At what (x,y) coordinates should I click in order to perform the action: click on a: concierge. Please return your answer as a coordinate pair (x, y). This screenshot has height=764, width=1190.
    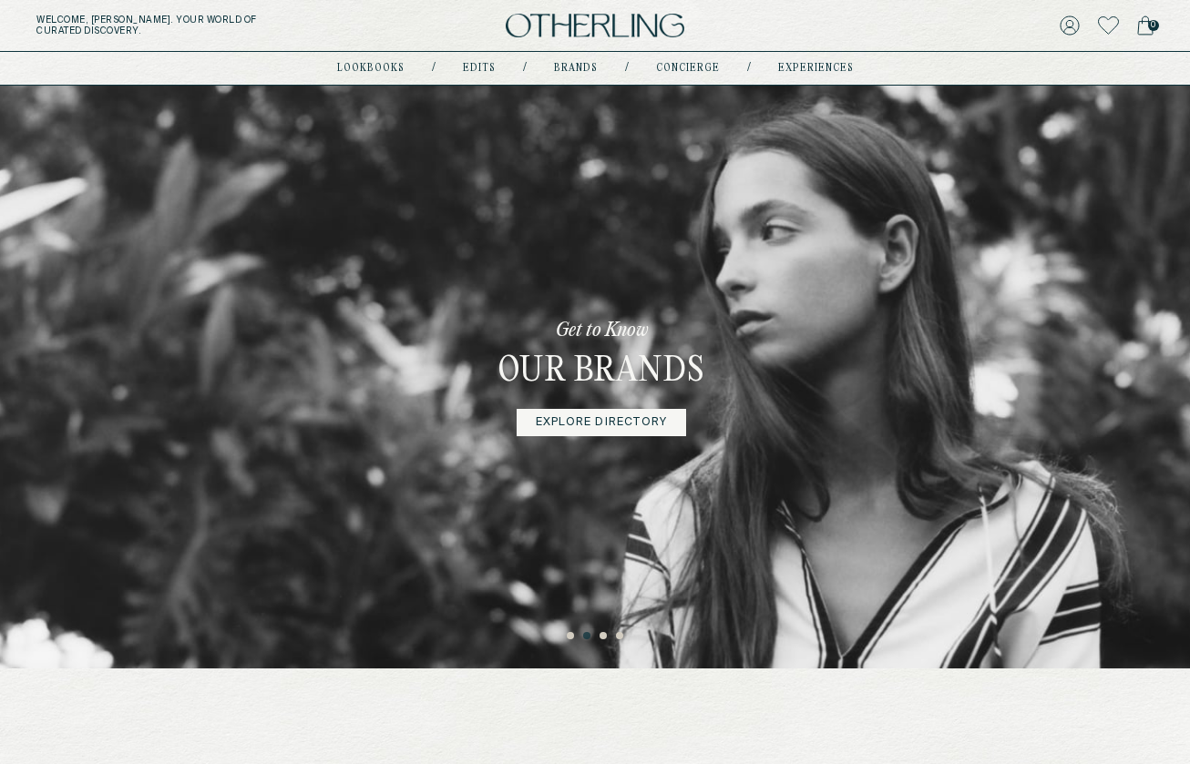
    Looking at the image, I should click on (688, 68).